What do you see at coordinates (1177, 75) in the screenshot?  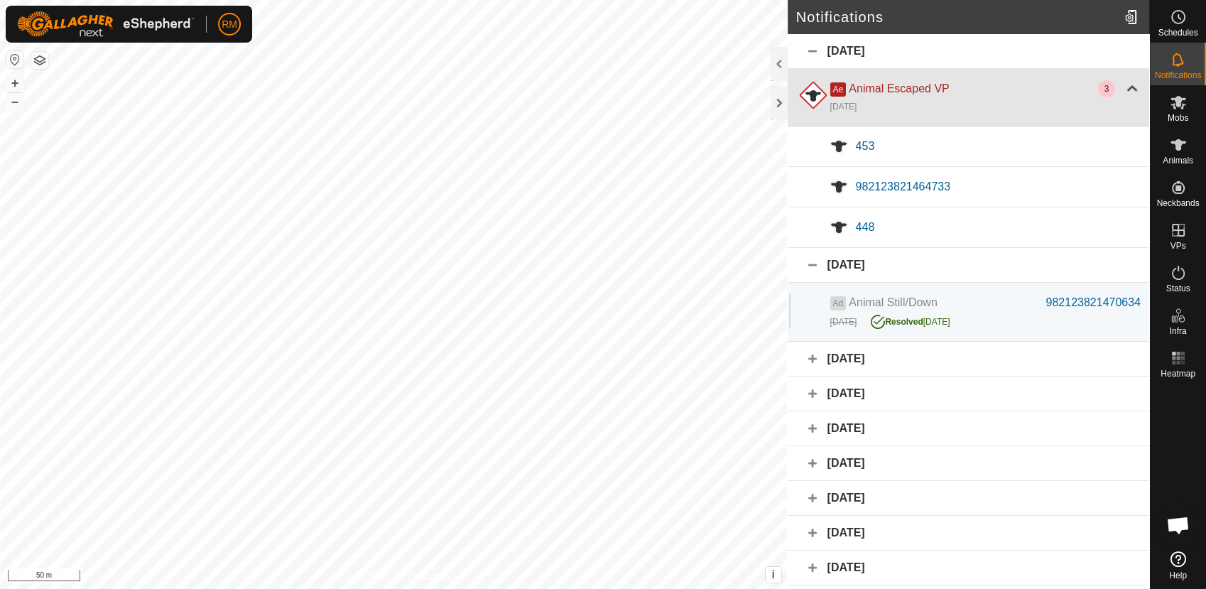 I see `span: Notifications` at bounding box center [1177, 75].